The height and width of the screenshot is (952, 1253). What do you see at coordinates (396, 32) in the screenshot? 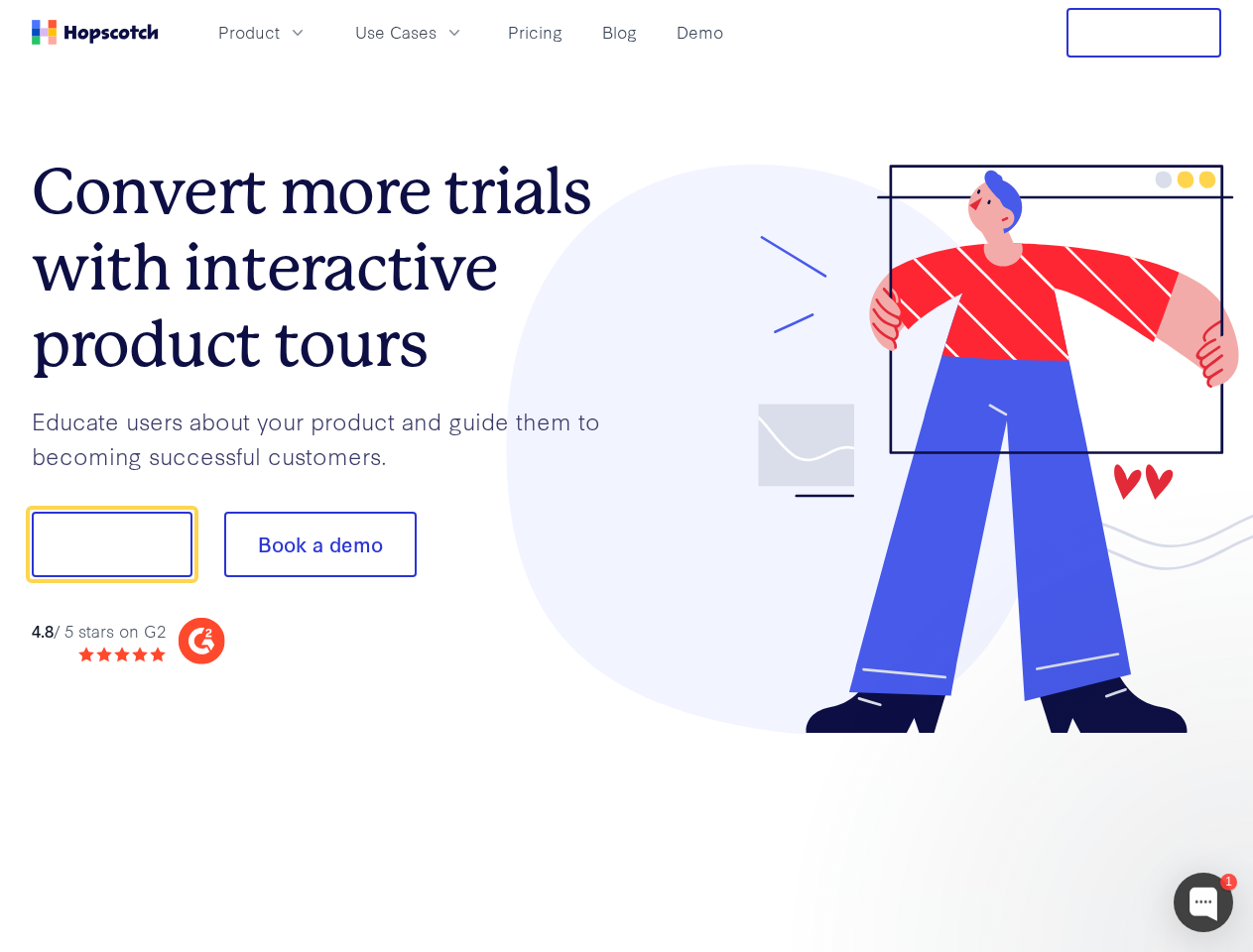
I see `span: Use Cases` at bounding box center [396, 32].